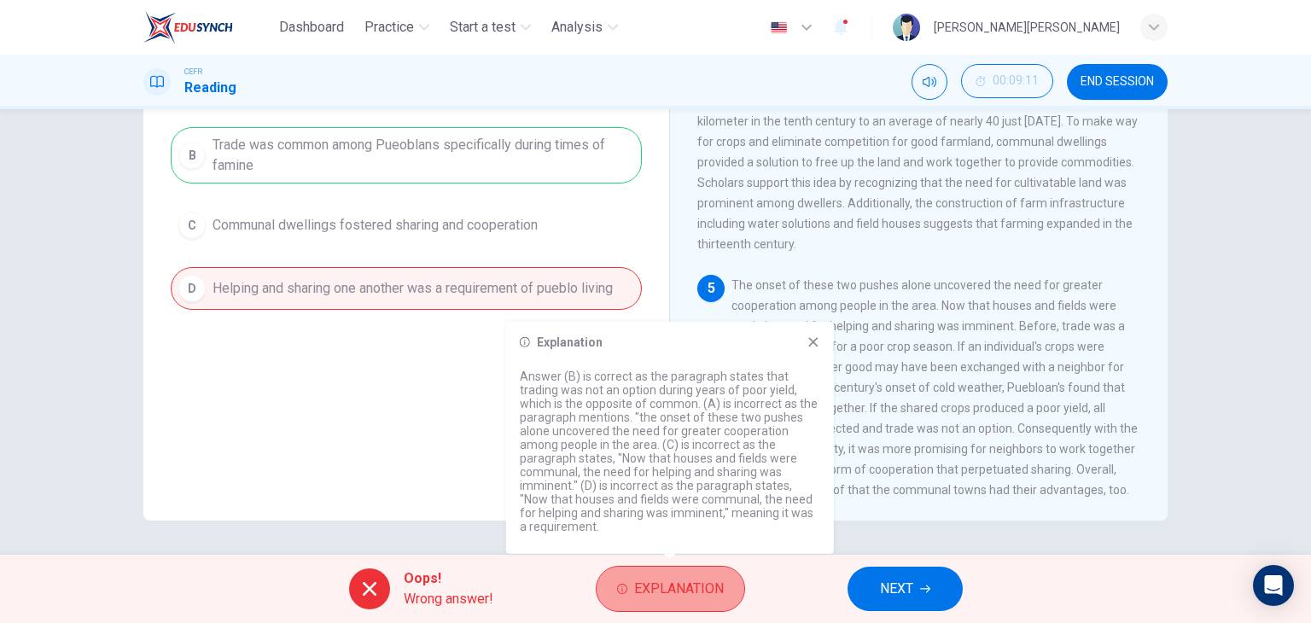 The image size is (1311, 623). What do you see at coordinates (1117, 82) in the screenshot?
I see `span: END SESSION` at bounding box center [1117, 82].